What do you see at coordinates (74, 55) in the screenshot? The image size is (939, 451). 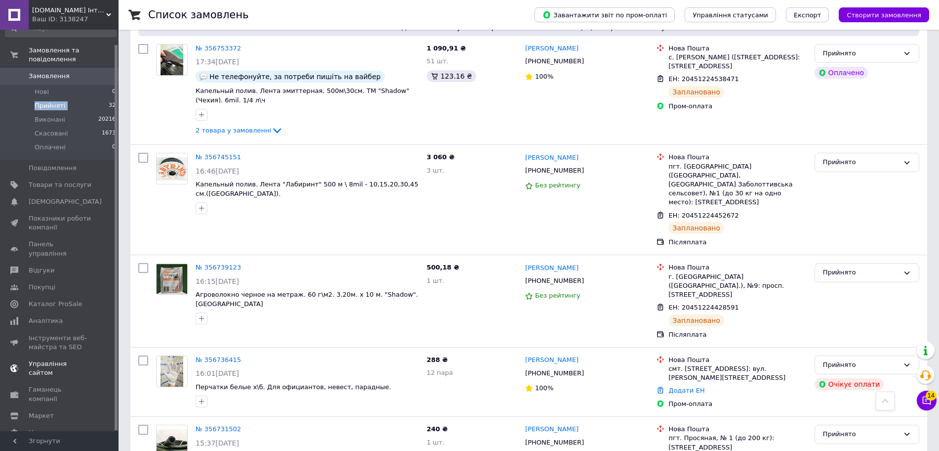 I see `span: Замовлення та повідомлення` at bounding box center [74, 55].